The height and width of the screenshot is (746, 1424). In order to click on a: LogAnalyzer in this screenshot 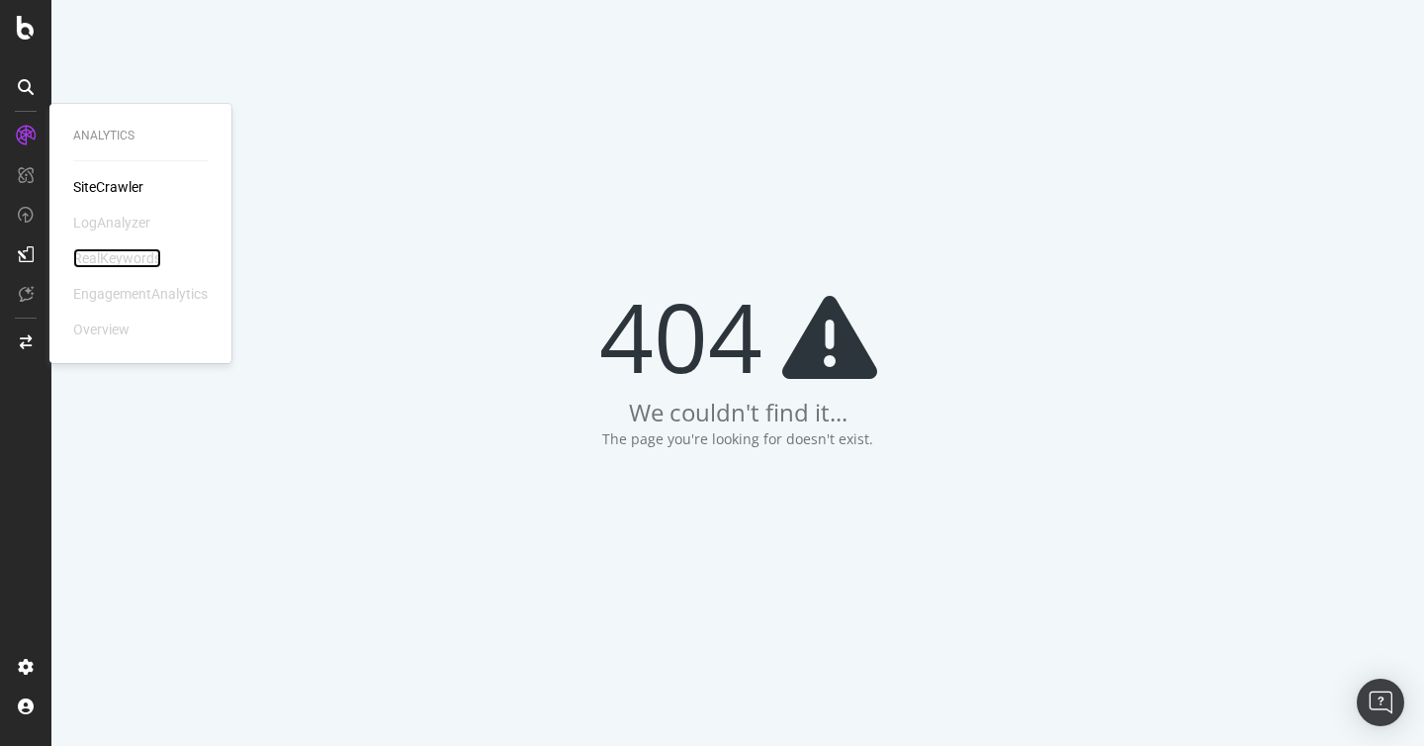, I will do `click(112, 223)`.